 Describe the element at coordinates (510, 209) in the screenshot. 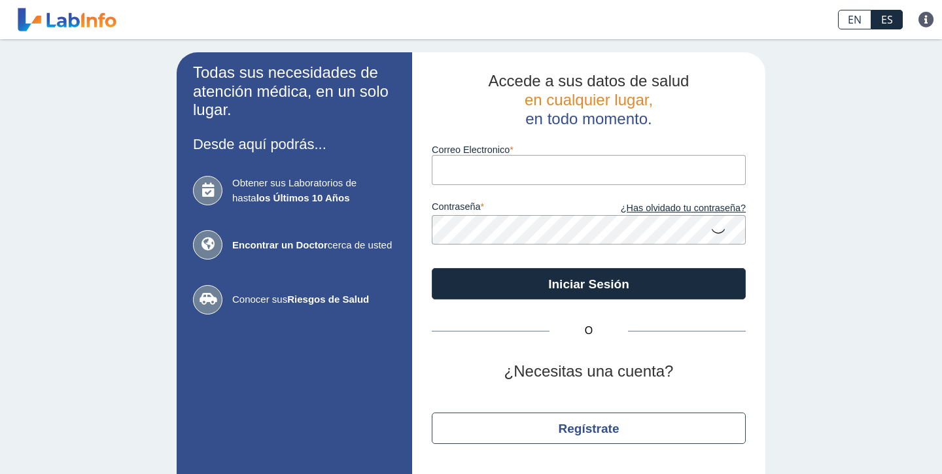

I see `label: contraseña` at that location.